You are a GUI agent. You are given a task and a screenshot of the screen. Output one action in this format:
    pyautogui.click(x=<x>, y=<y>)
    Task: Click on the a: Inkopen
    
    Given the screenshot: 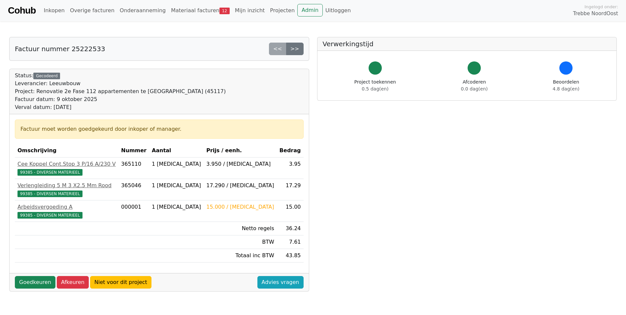 What is the action you would take?
    pyautogui.click(x=54, y=11)
    